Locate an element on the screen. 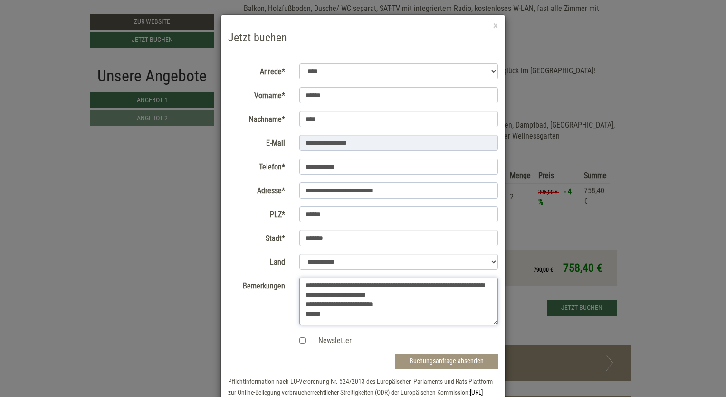  button: Buchungsanfrage absenden is located at coordinates (447, 361).